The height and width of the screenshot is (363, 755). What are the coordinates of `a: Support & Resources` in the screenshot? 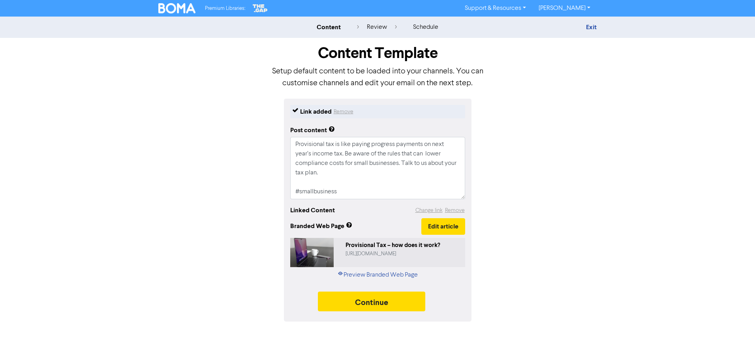 It's located at (495, 8).